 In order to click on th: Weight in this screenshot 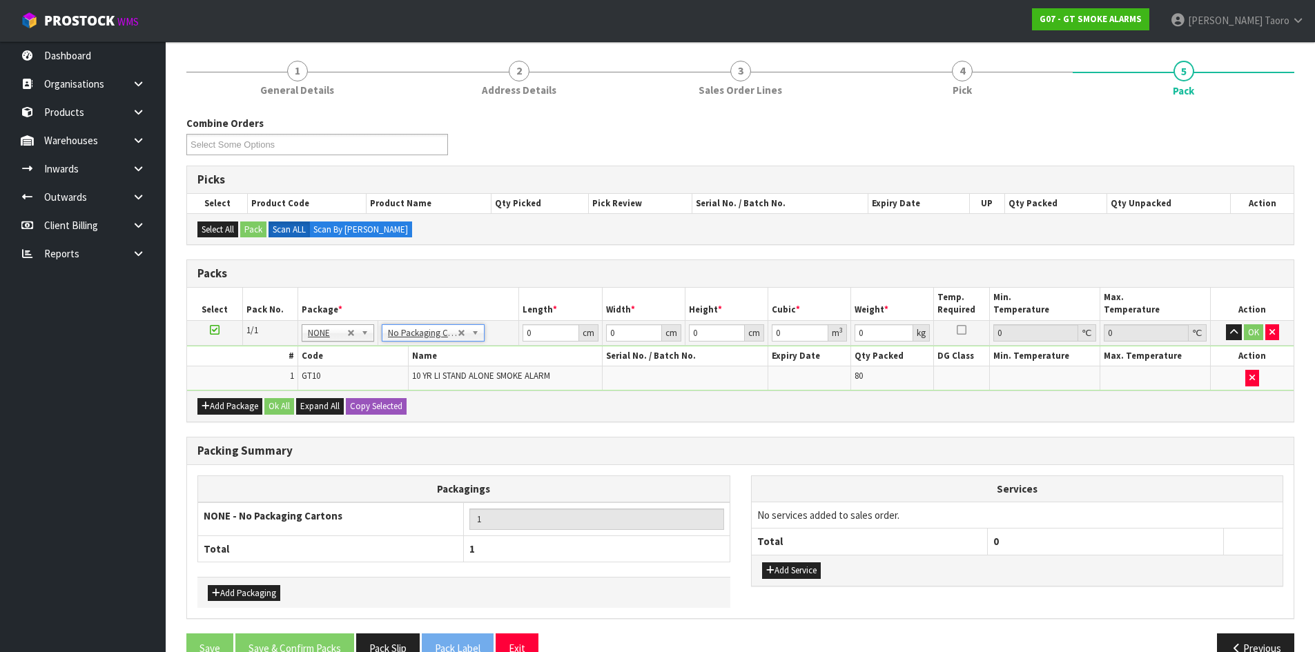, I will do `click(893, 304)`.